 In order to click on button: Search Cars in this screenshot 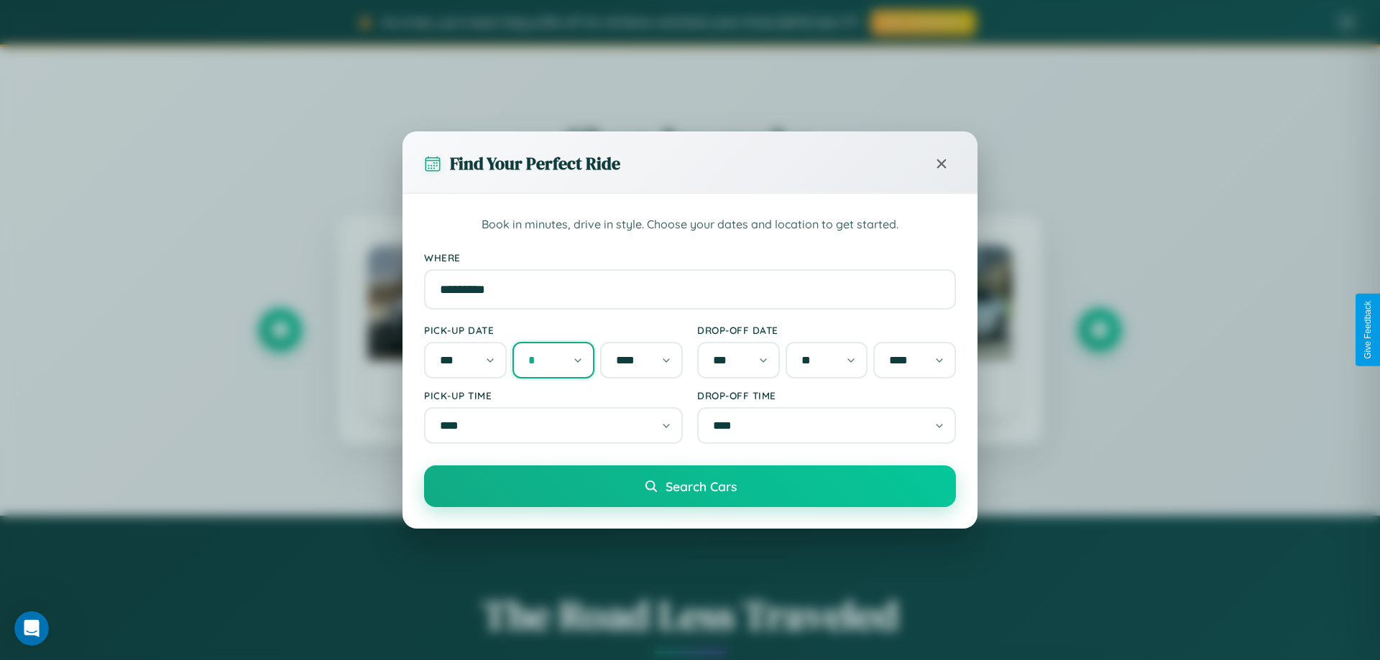, I will do `click(690, 487)`.